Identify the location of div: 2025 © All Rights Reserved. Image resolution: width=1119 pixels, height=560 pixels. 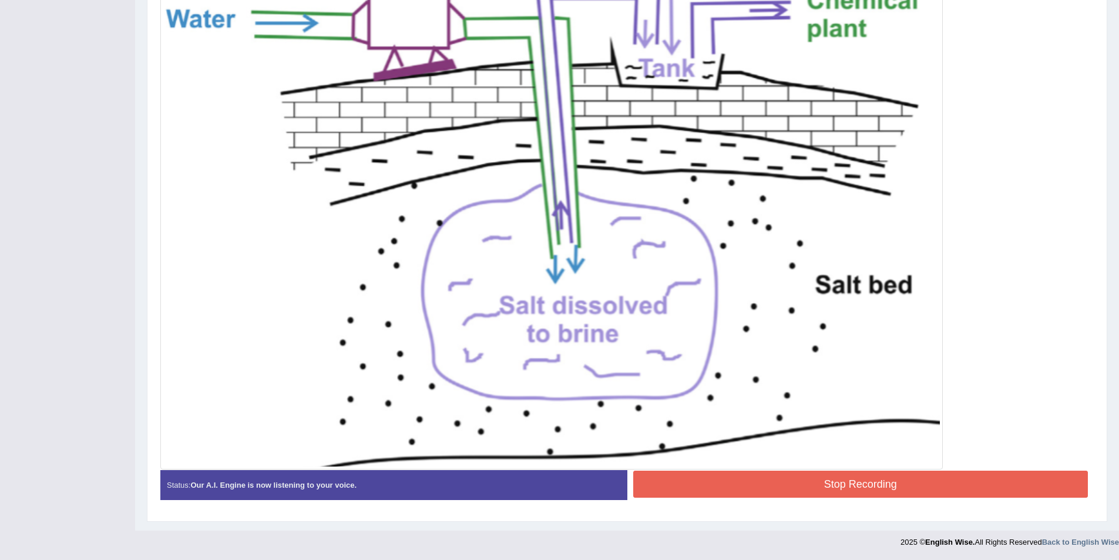
(1009, 538).